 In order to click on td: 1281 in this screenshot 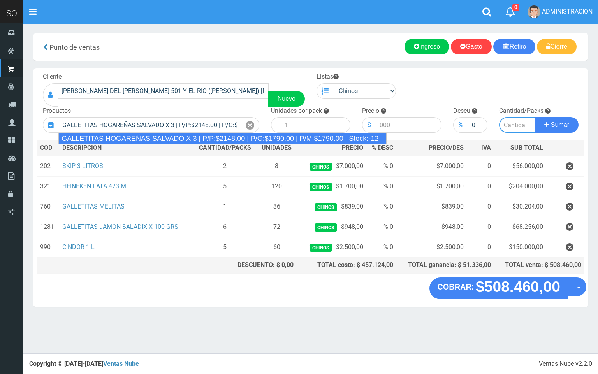, I will do `click(48, 227)`.